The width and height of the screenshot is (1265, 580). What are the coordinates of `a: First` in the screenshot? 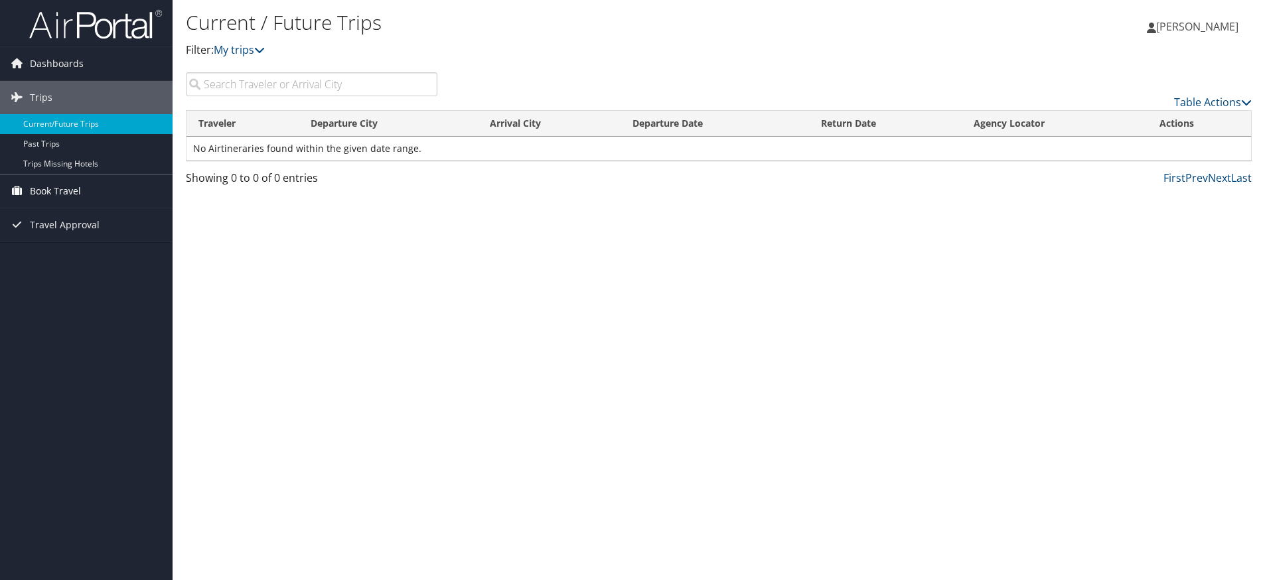 It's located at (1174, 178).